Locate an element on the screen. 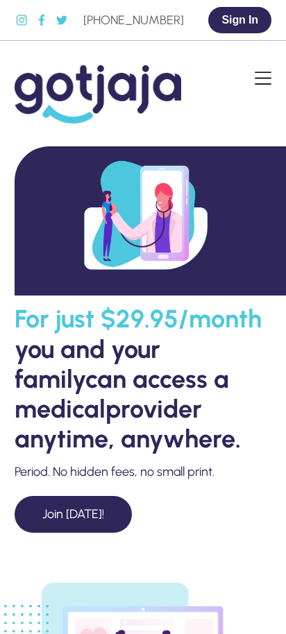 This screenshot has width=286, height=634. img: menu is located at coordinates (263, 78).